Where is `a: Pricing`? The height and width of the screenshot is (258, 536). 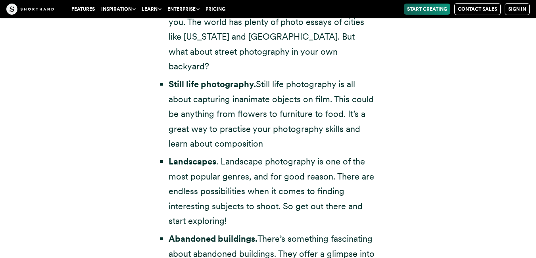
a: Pricing is located at coordinates (215, 9).